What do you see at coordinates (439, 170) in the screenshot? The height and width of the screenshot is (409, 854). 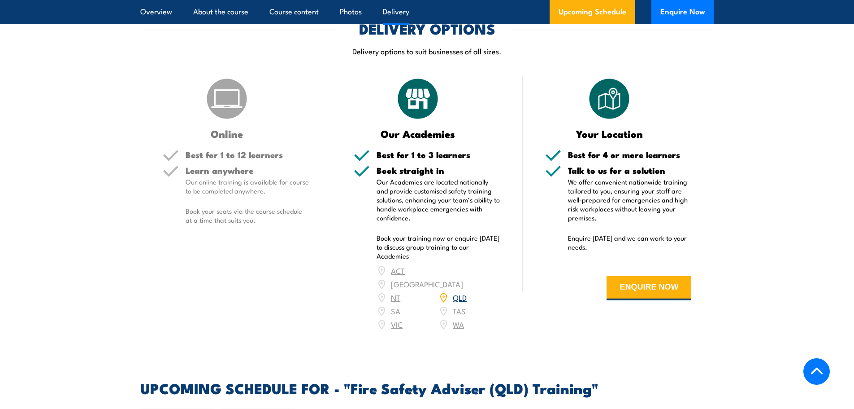 I see `h5: Book straight in` at bounding box center [439, 170].